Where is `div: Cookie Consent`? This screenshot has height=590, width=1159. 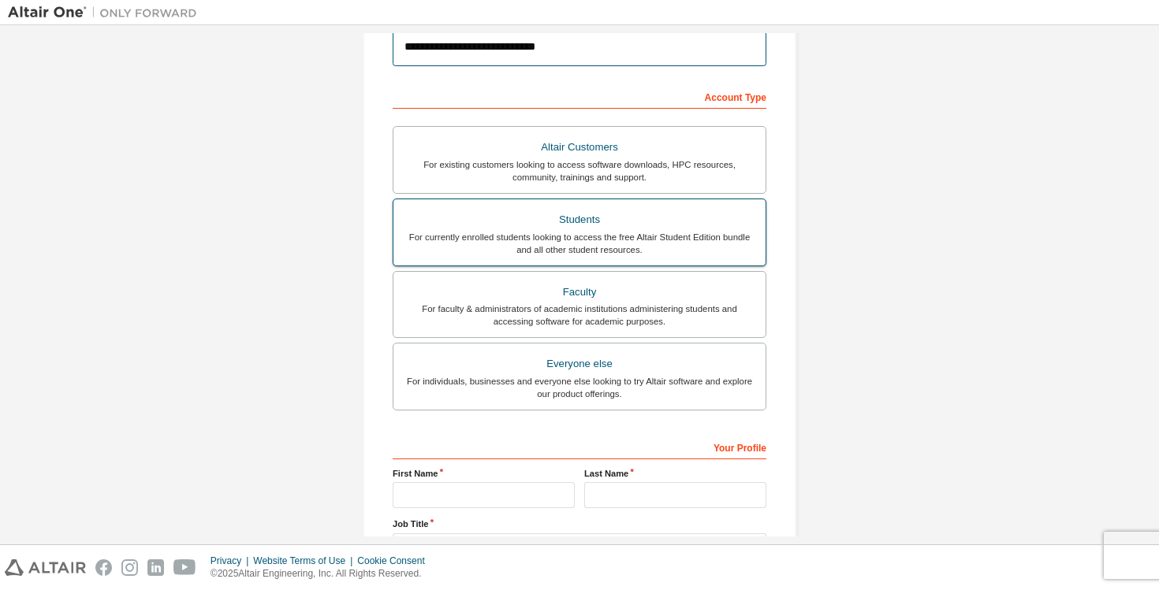 div: Cookie Consent is located at coordinates (395, 561).